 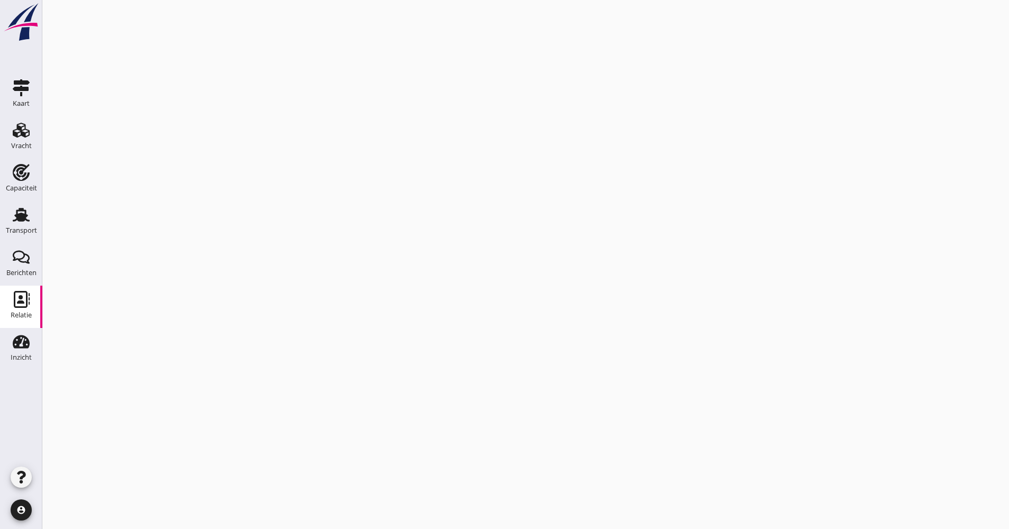 I want to click on i: account_circle, so click(x=21, y=510).